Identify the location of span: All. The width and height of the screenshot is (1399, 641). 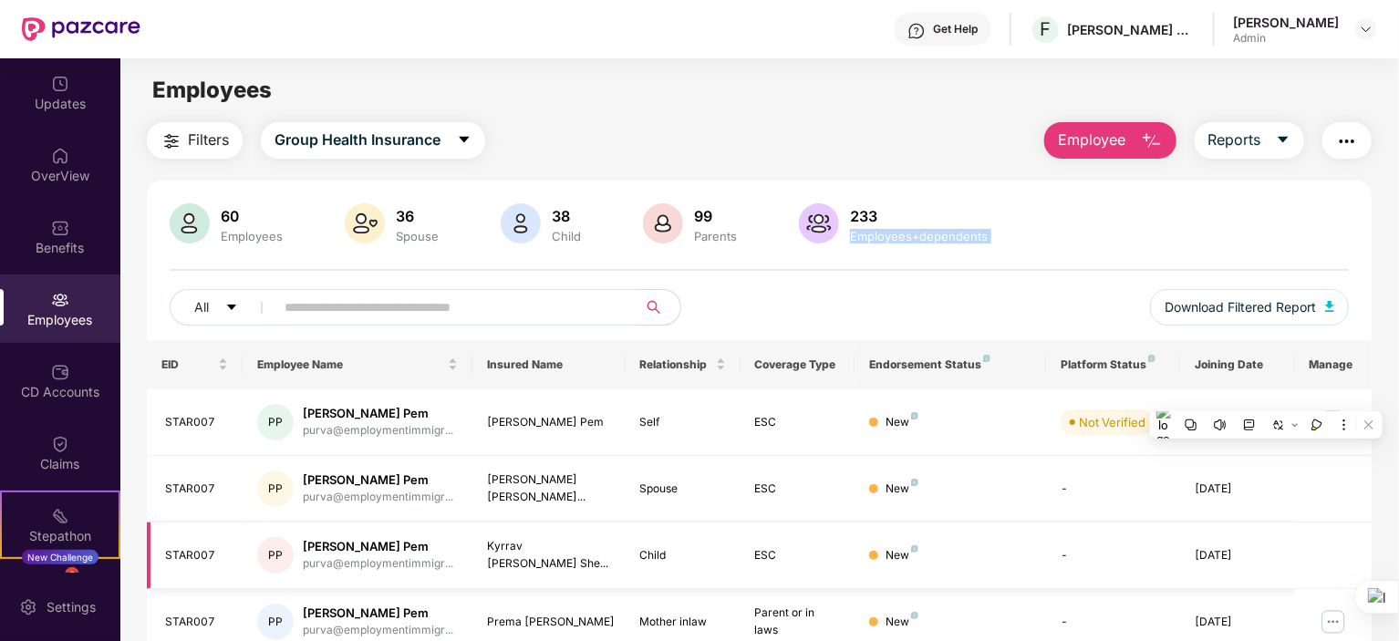
(202, 307).